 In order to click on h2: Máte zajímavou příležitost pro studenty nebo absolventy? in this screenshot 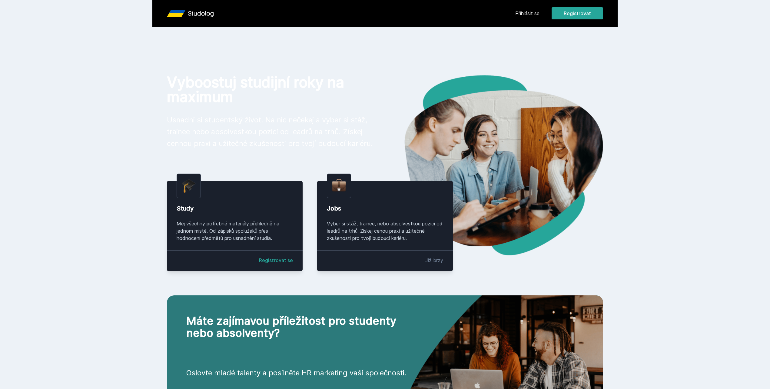, I will do `click(302, 327)`.